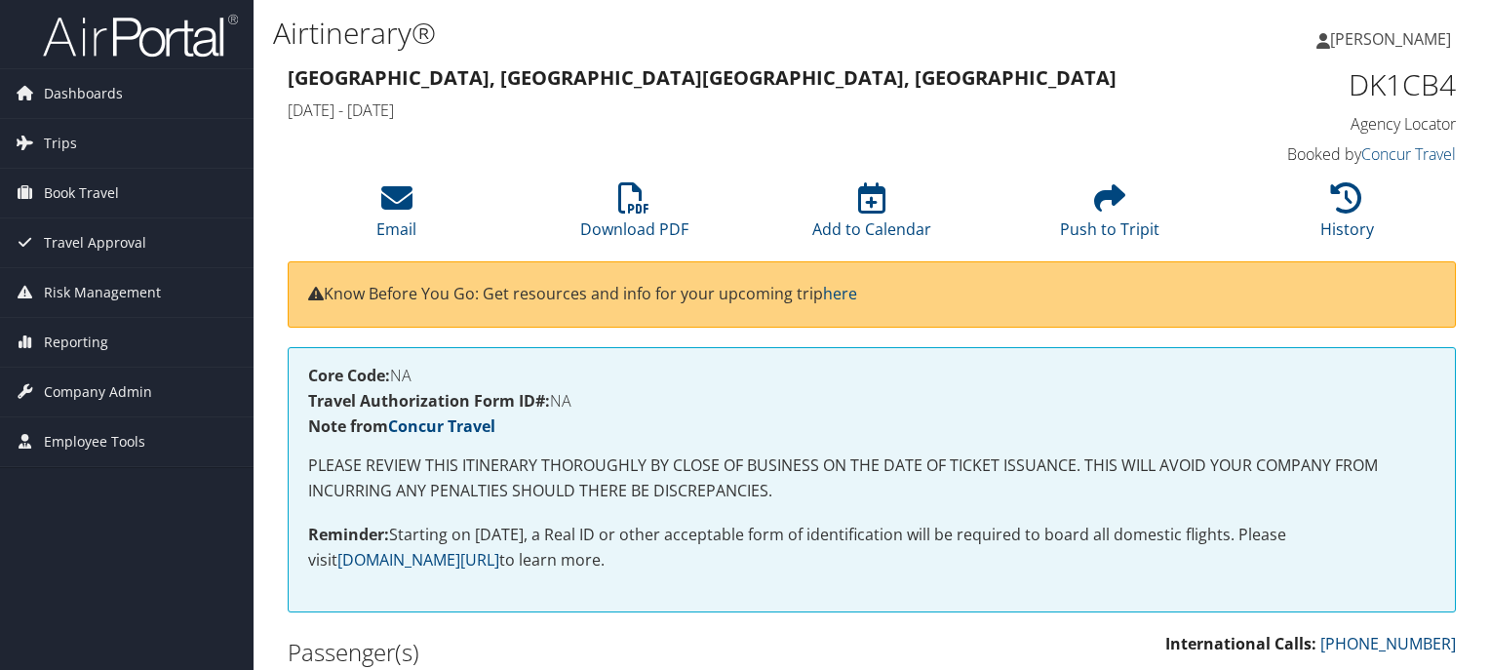 The height and width of the screenshot is (670, 1490). Describe the element at coordinates (634, 216) in the screenshot. I see `a: Download PDF` at that location.